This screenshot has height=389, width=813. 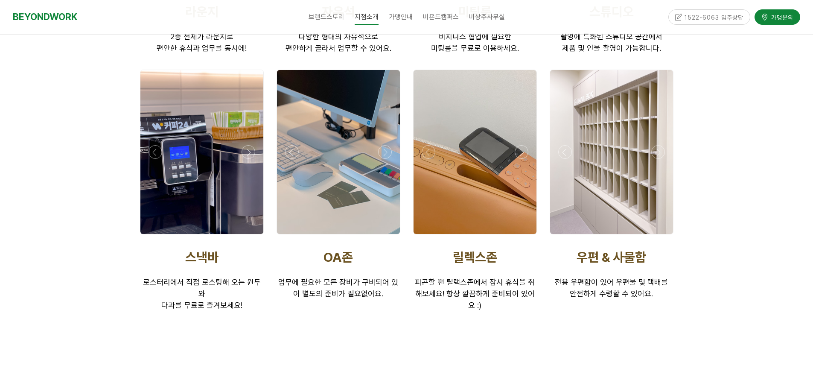 What do you see at coordinates (367, 17) in the screenshot?
I see `a: 지점소개` at bounding box center [367, 17].